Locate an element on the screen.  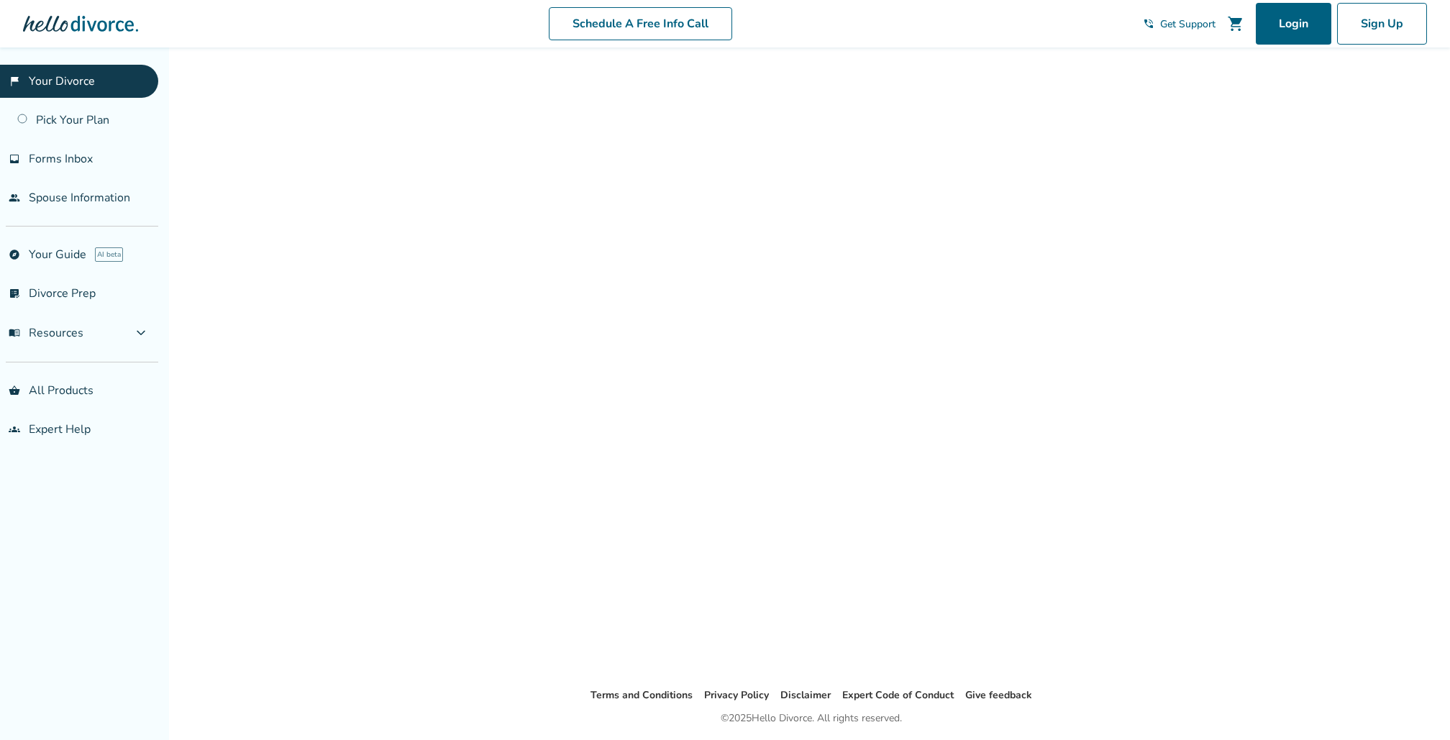
span: phone_in_talk is located at coordinates (1149, 24).